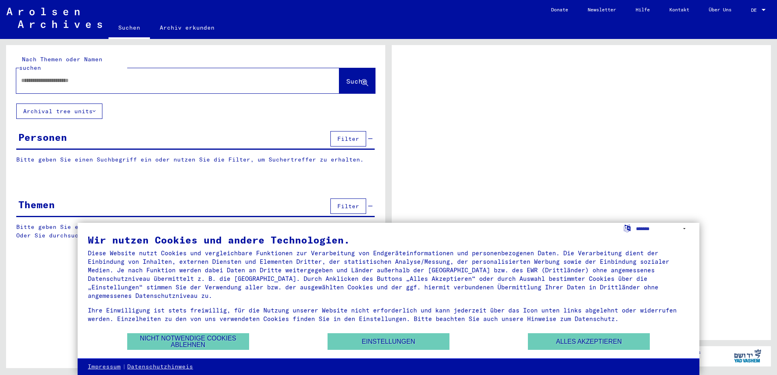 This screenshot has height=375, width=777. Describe the element at coordinates (37, 205) in the screenshot. I see `div: Themen` at that location.